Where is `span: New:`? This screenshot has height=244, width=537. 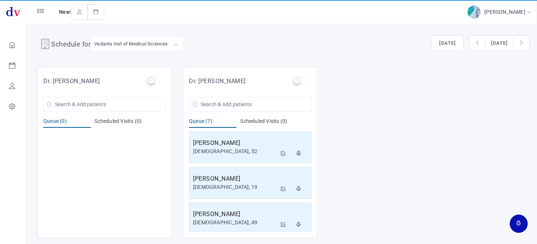 span: New: is located at coordinates (65, 12).